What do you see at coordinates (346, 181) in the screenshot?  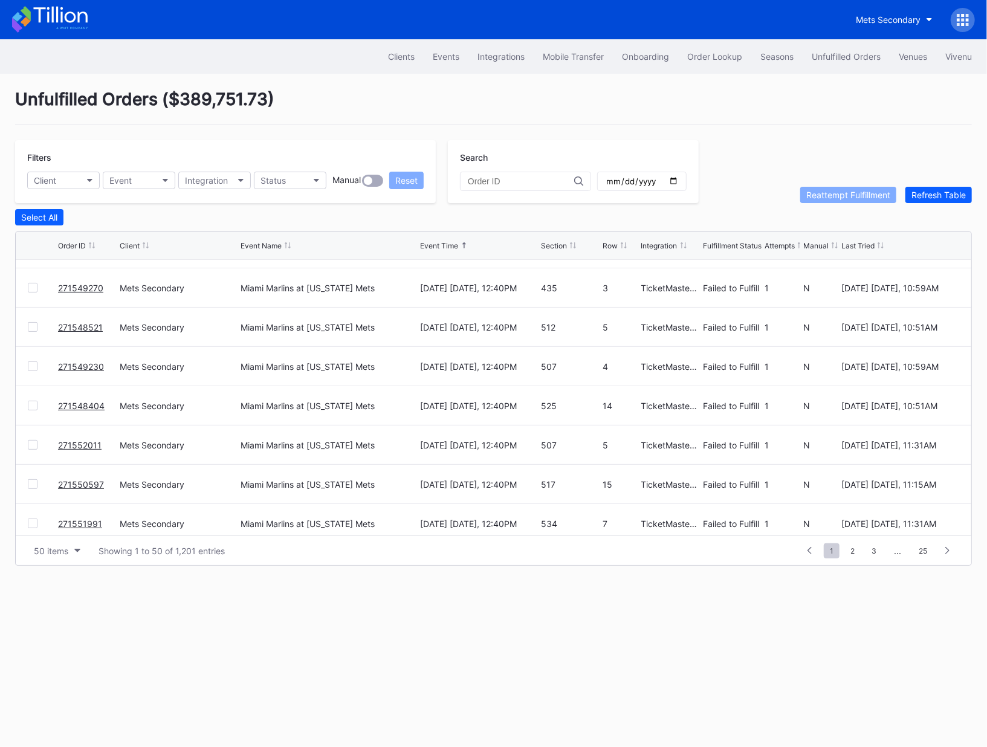 I see `div: Manual` at bounding box center [346, 181].